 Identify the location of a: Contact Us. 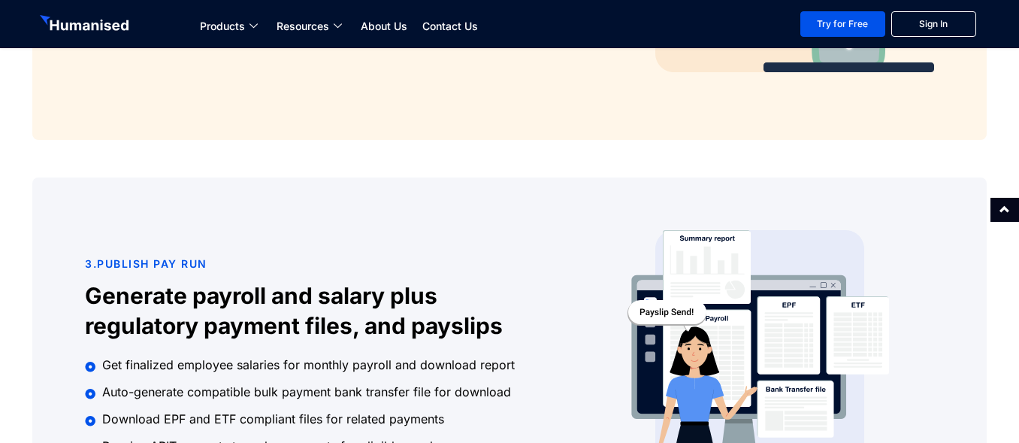
(450, 26).